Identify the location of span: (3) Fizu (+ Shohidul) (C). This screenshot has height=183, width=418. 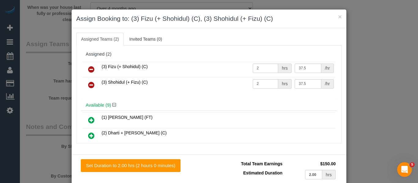
(125, 67).